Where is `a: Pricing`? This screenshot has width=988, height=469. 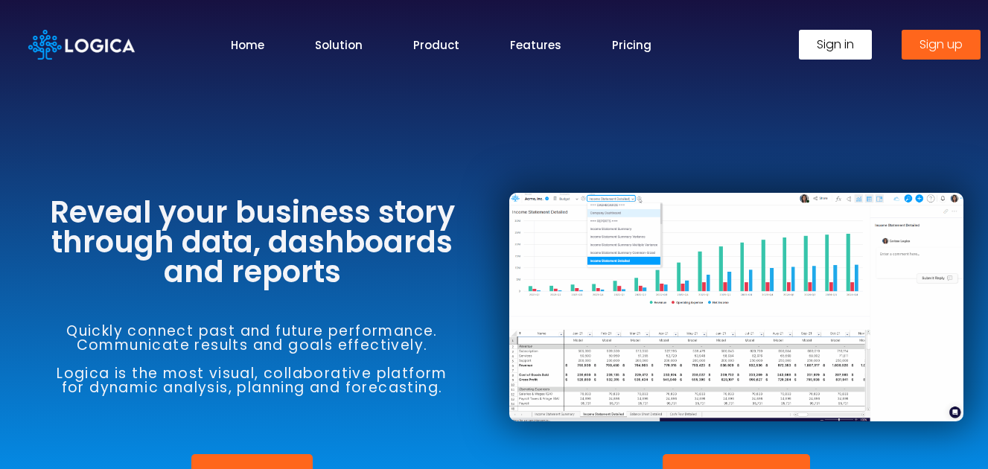
a: Pricing is located at coordinates (631, 45).